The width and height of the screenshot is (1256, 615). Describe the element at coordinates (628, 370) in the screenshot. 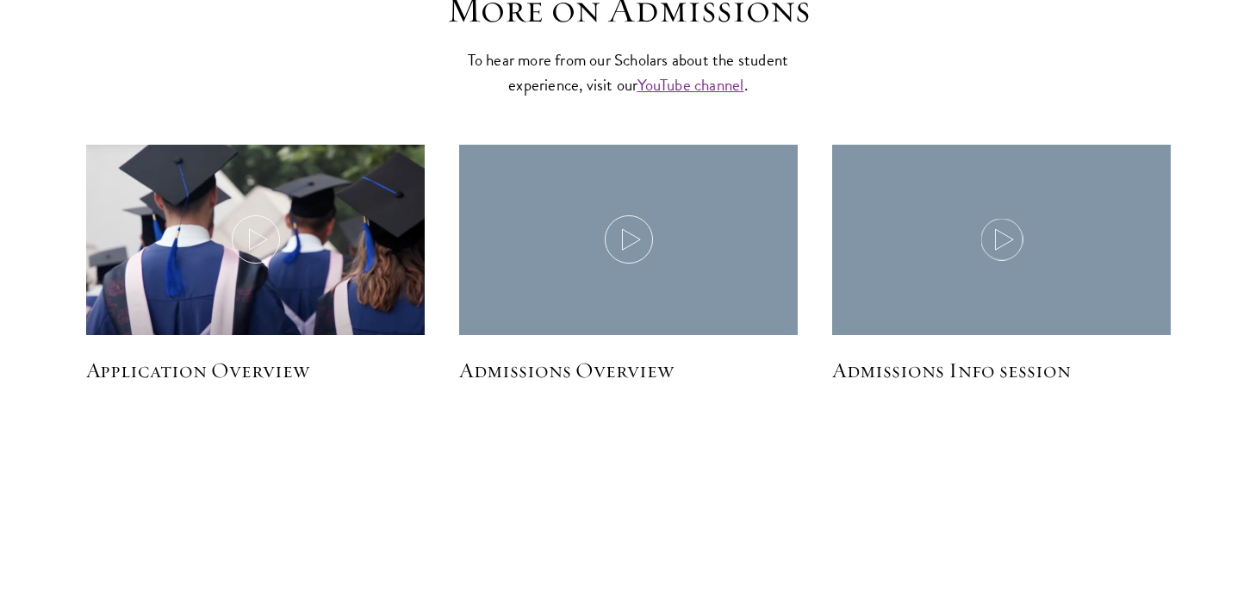

I see `h5: Admissions Overview` at that location.